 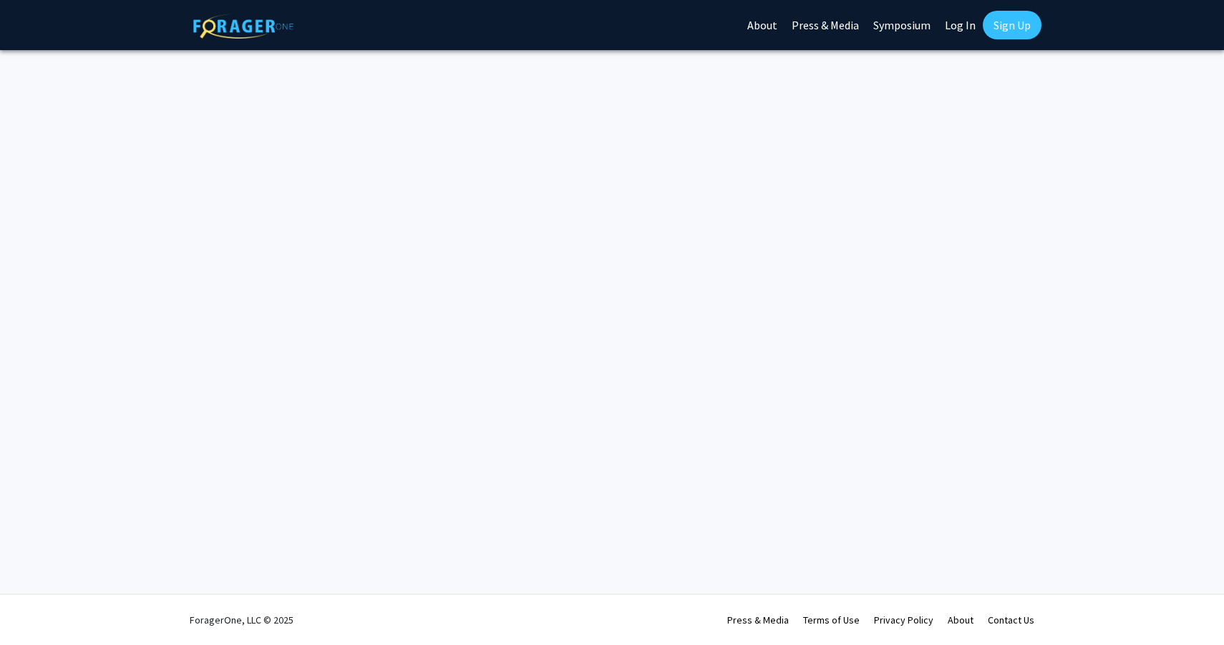 I want to click on div: ForagerOne, LLC © 2025, so click(x=241, y=620).